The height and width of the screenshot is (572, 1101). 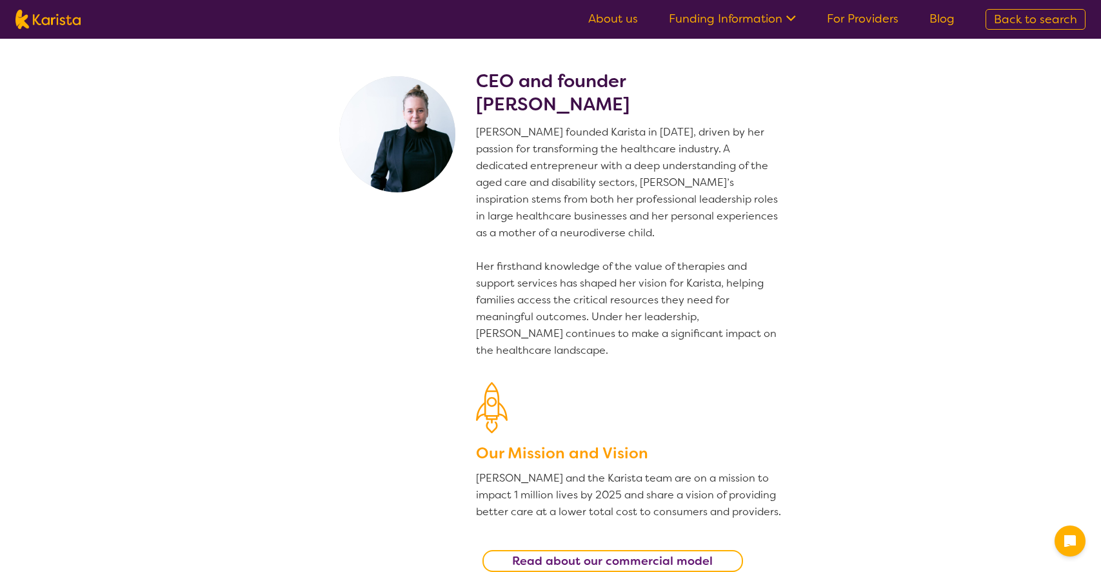 I want to click on img: Karista logo, so click(x=48, y=19).